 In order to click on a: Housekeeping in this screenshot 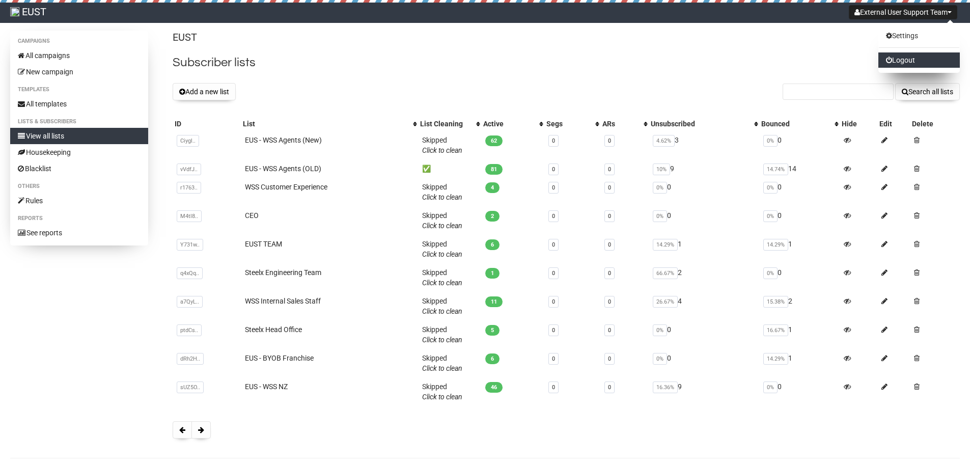, I will do `click(79, 152)`.